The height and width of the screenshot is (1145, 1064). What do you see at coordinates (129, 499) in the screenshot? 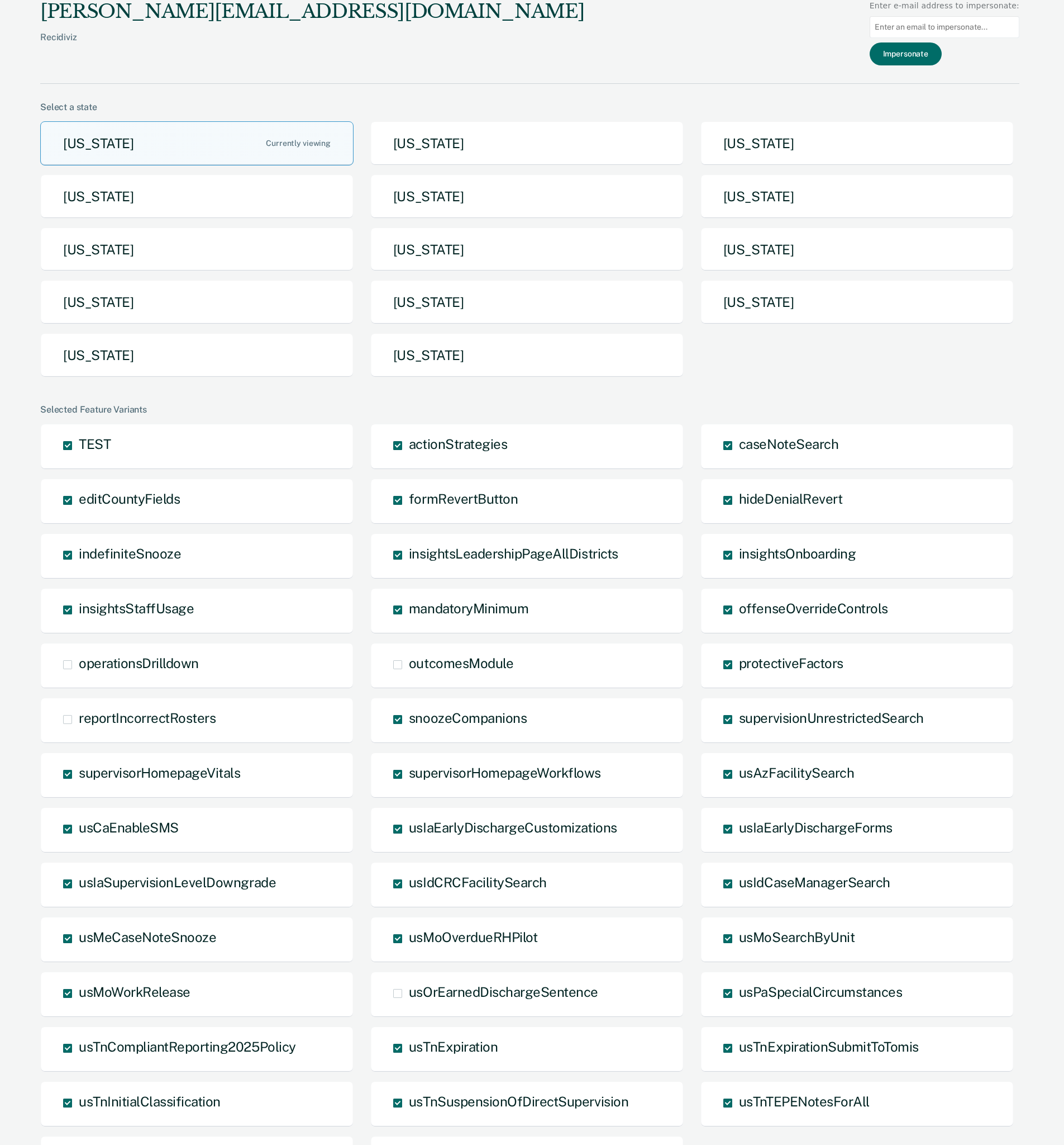
I see `span: editCountyFields` at bounding box center [129, 499].